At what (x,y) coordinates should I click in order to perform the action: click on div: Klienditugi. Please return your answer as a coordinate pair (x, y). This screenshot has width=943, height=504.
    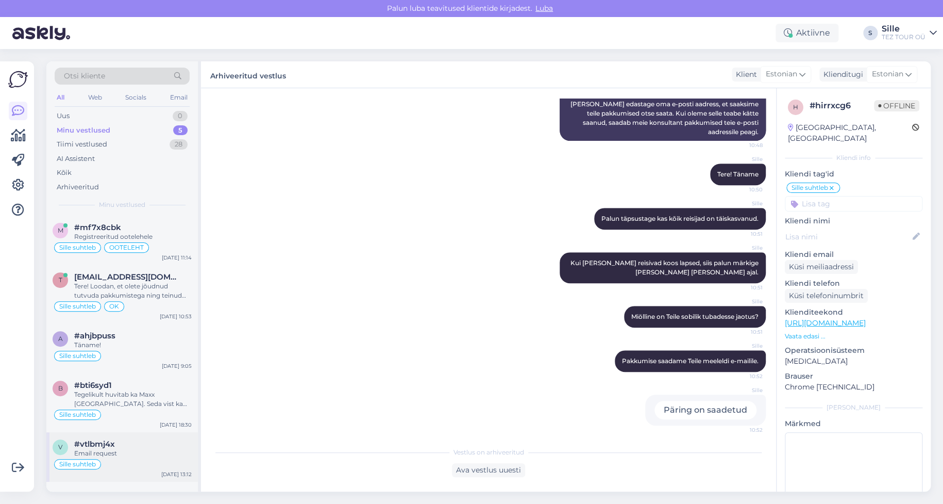
    Looking at the image, I should click on (841, 74).